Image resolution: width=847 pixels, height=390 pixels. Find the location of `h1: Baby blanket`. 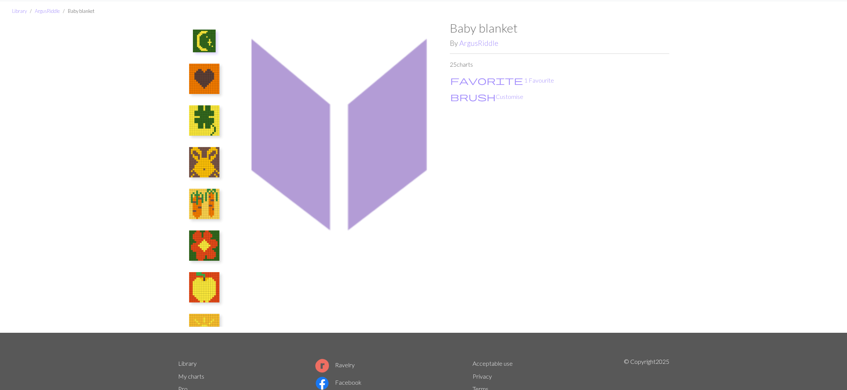

h1: Baby blanket is located at coordinates (559, 28).